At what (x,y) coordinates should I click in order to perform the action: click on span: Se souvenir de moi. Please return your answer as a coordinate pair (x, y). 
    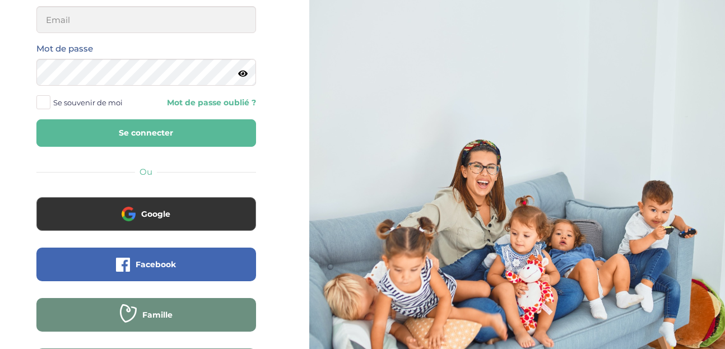
    Looking at the image, I should click on (88, 103).